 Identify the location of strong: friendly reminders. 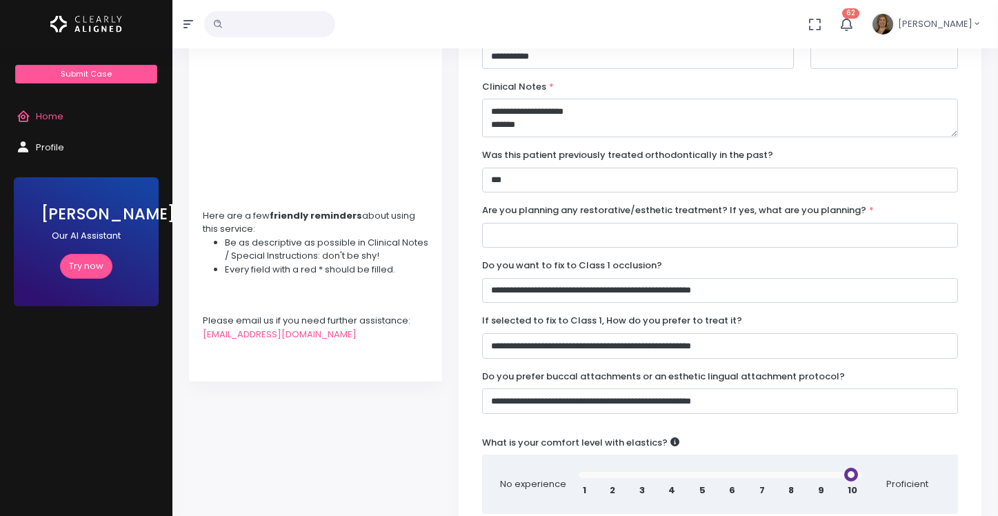
(316, 215).